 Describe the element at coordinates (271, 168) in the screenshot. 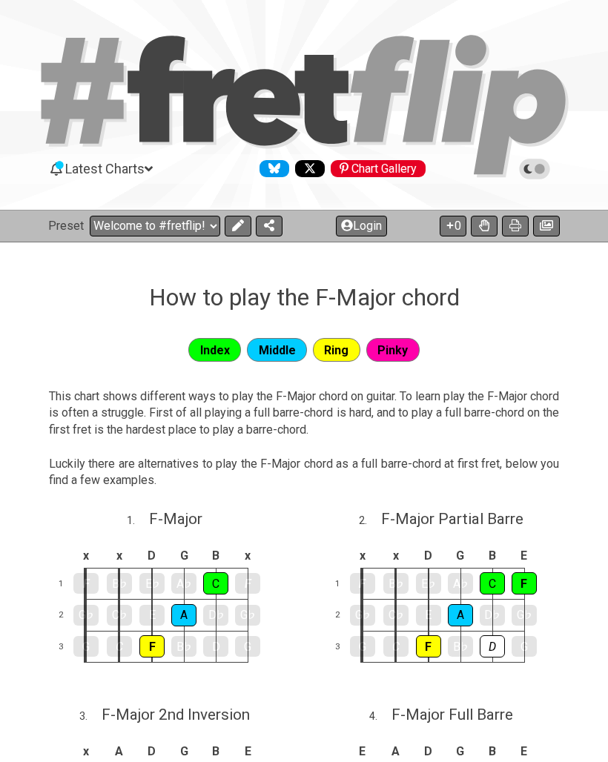

I see `a: Follow #fretflip at Bluesky` at that location.